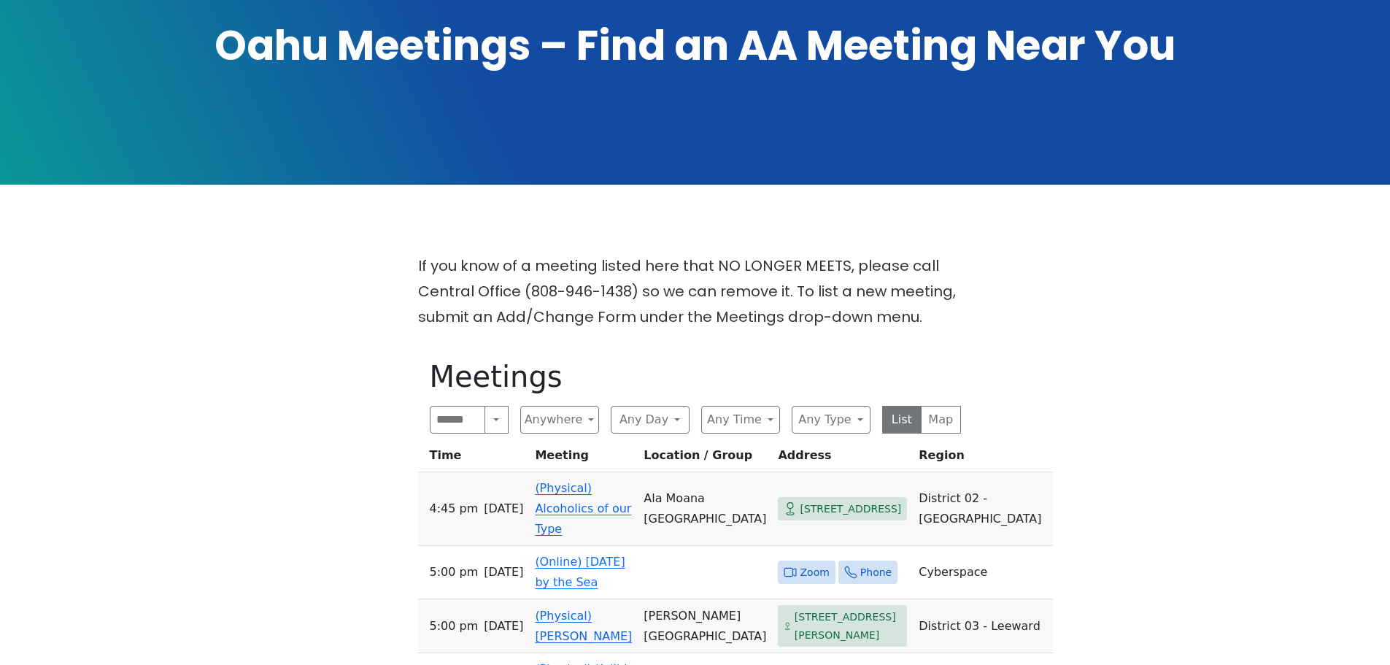 The image size is (1390, 665). I want to click on td: District 03 - Leeward, so click(983, 626).